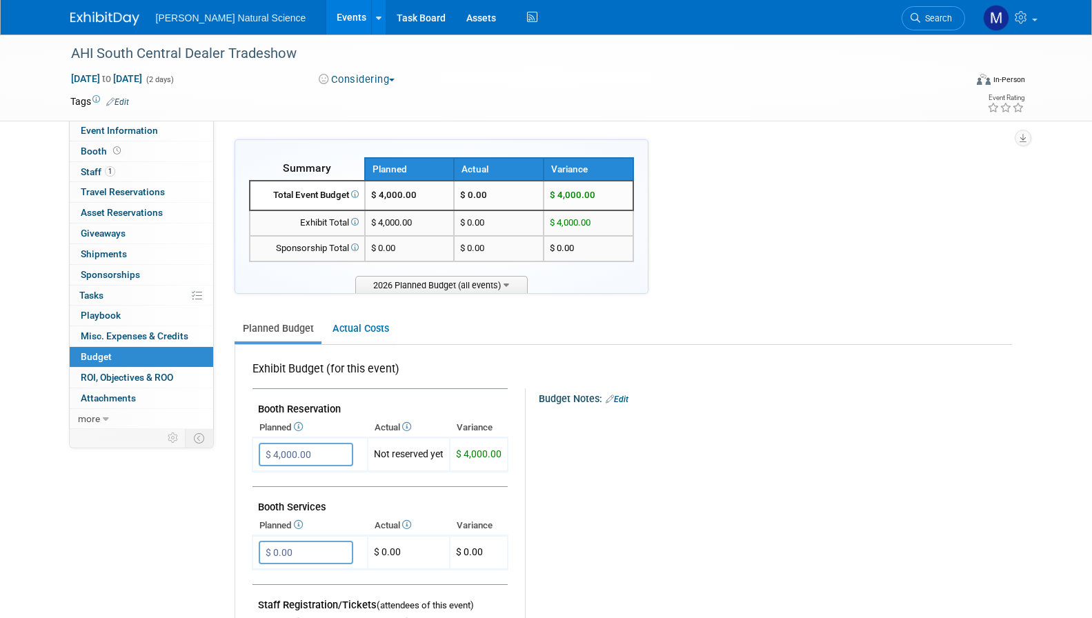  What do you see at coordinates (1008, 79) in the screenshot?
I see `div: In-Person` at bounding box center [1008, 79].